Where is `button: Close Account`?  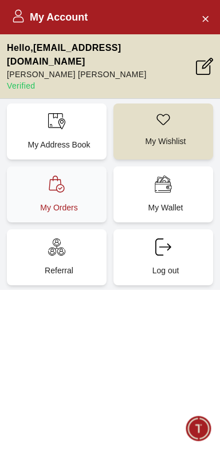
button: Close Account is located at coordinates (205, 18).